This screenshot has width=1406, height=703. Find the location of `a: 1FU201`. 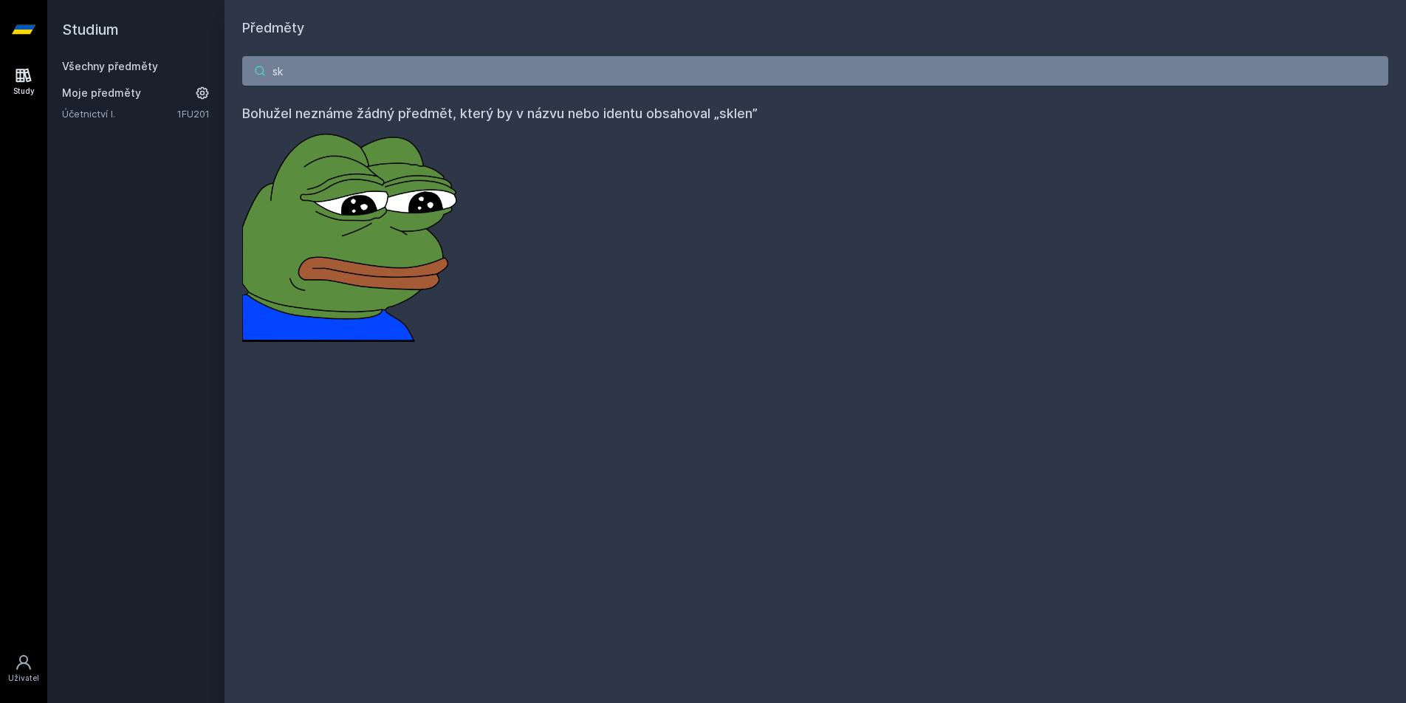

a: 1FU201 is located at coordinates (193, 114).